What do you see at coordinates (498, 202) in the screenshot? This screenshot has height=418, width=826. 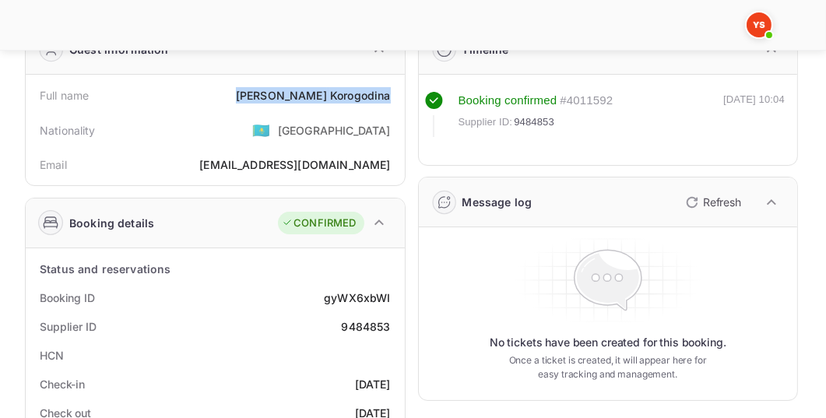 I see `div: Message log` at bounding box center [498, 202].